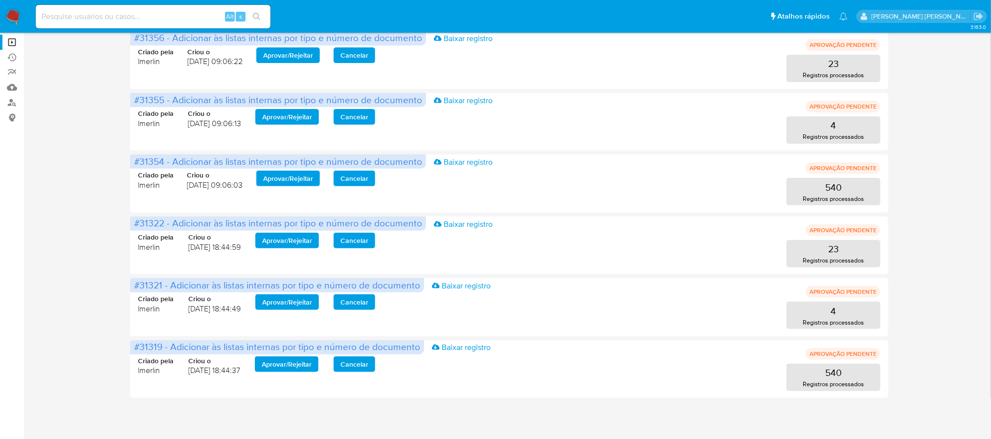  What do you see at coordinates (843, 16) in the screenshot?
I see `a: Notificações` at bounding box center [843, 16].